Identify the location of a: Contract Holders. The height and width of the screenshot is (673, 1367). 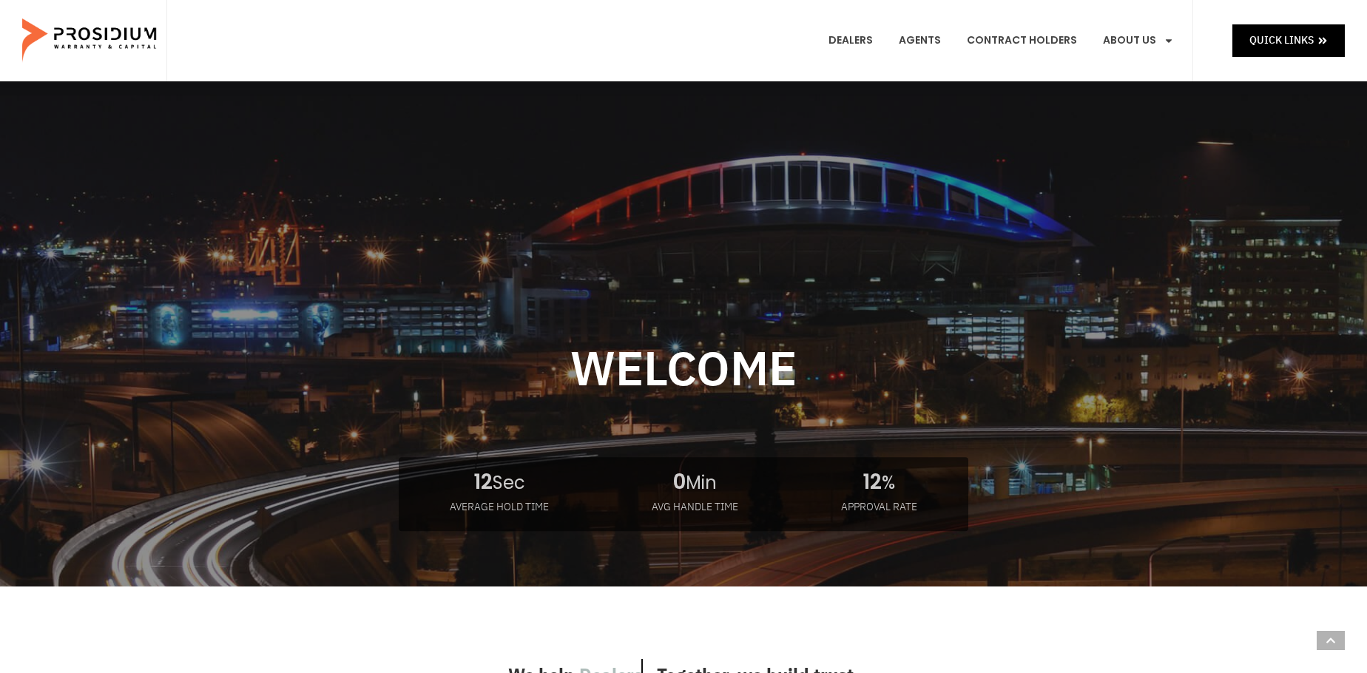
(1021, 41).